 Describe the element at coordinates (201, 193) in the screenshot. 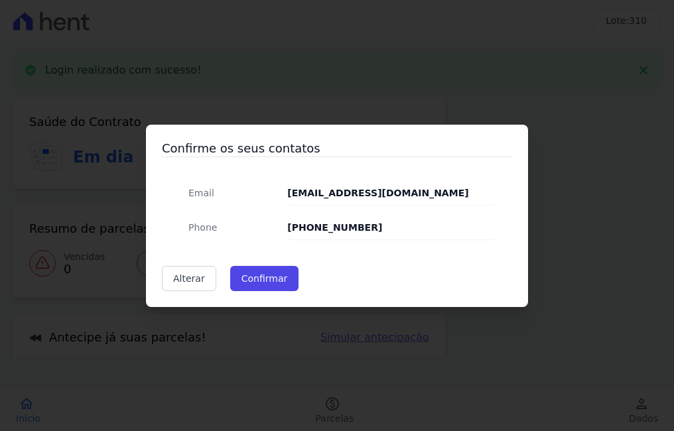

I see `span: translation missing: pt-BR.public.contracts.modal.confirmation.email` at that location.